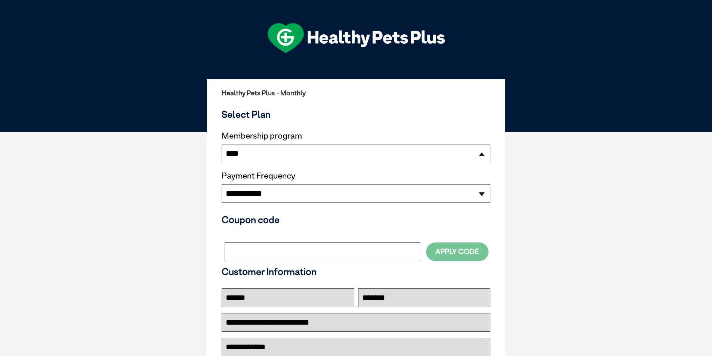 Image resolution: width=712 pixels, height=356 pixels. Describe the element at coordinates (356, 114) in the screenshot. I see `h3: Select Plan` at that location.